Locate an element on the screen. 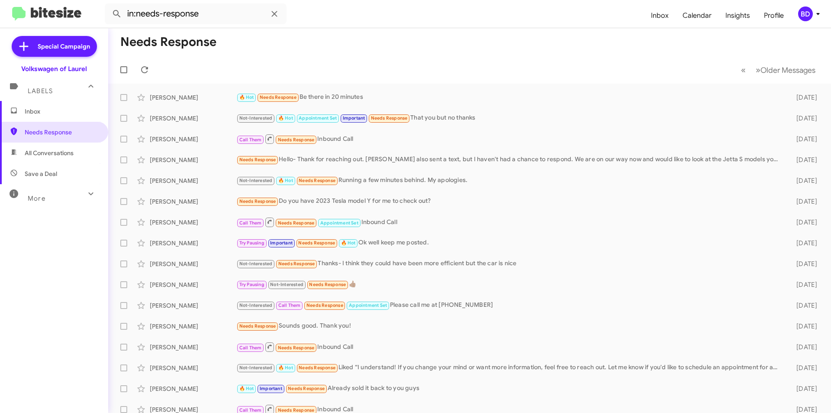 The width and height of the screenshot is (831, 413). h1: Needs Response is located at coordinates (168, 42).